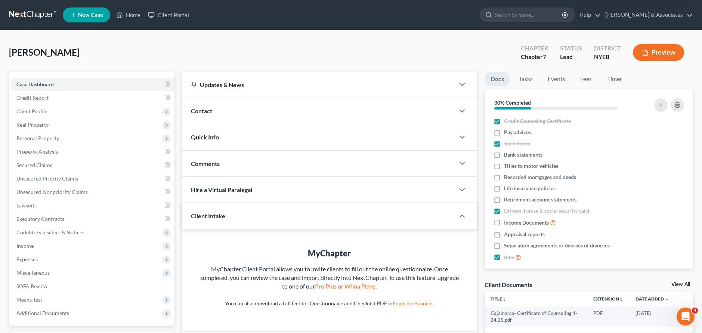  What do you see at coordinates (25, 246) in the screenshot?
I see `span: Income` at bounding box center [25, 246].